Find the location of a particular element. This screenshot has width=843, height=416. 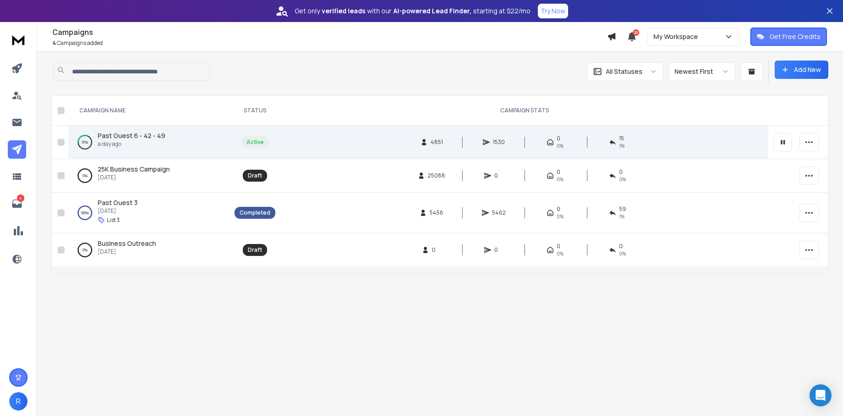

p: All Statuses is located at coordinates (624, 72).